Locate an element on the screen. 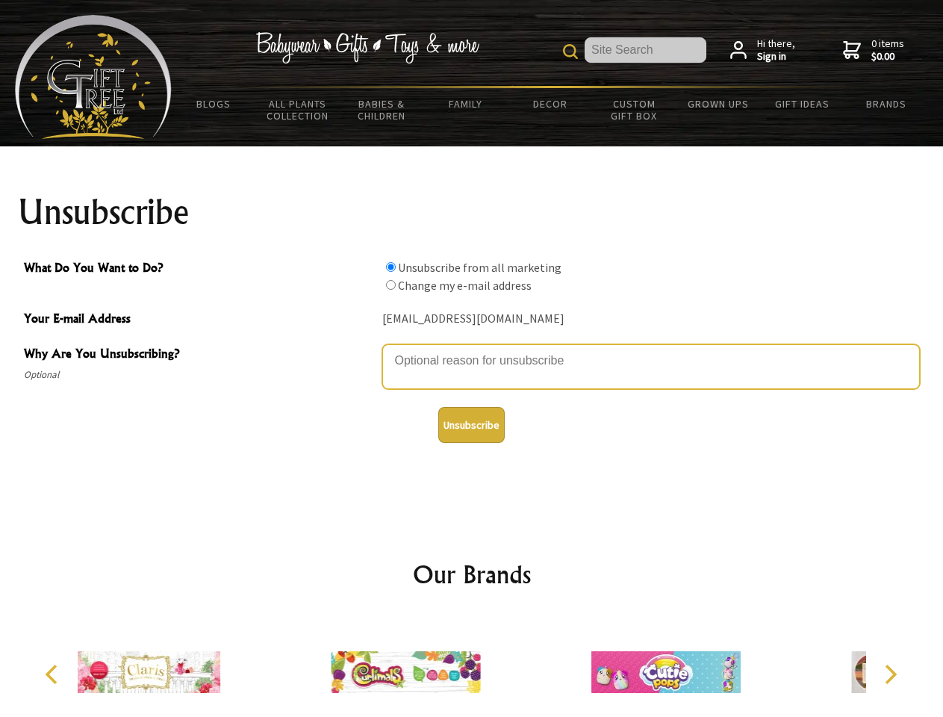 This screenshot has height=717, width=943. a: 0 items$0.00 is located at coordinates (873, 50).